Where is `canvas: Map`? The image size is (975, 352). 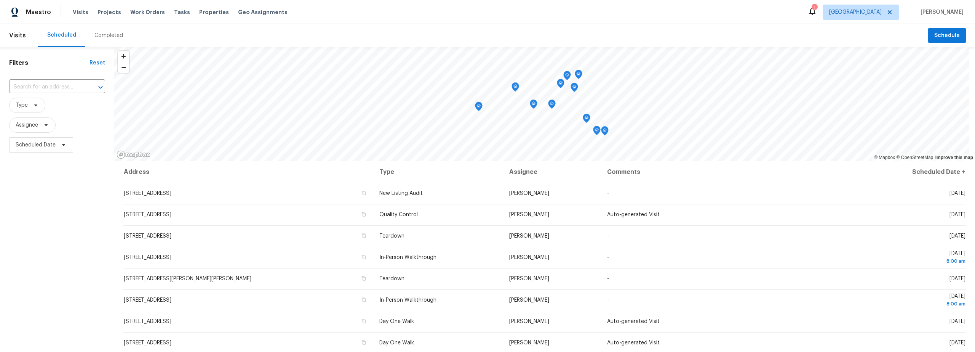
canvas: Map is located at coordinates (542, 104).